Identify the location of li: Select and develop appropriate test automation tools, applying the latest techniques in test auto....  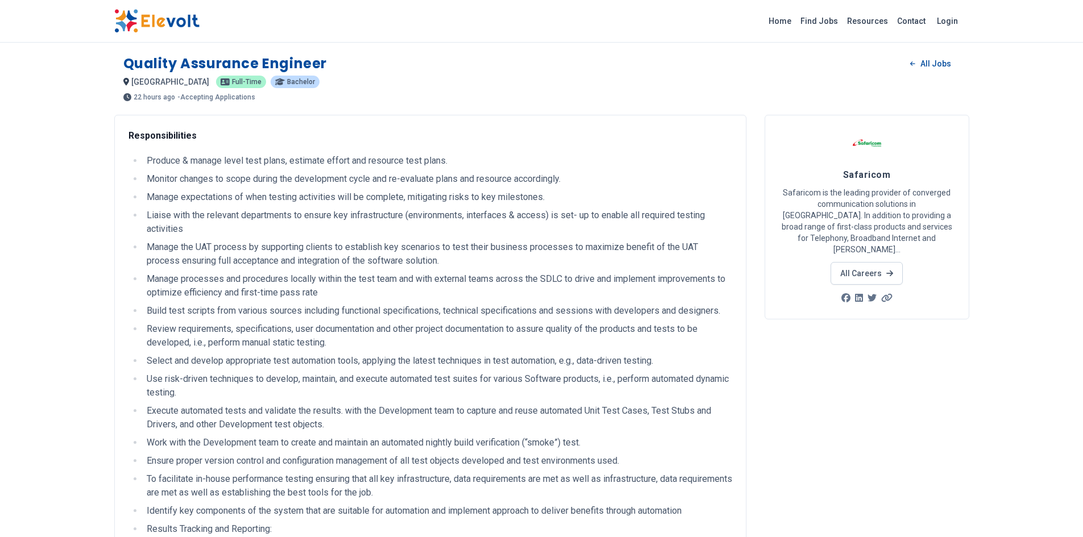
(438, 361).